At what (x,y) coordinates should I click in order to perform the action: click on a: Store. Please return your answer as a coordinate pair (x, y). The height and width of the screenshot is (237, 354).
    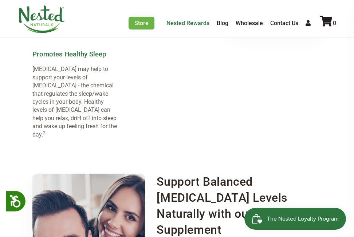
    Looking at the image, I should click on (141, 23).